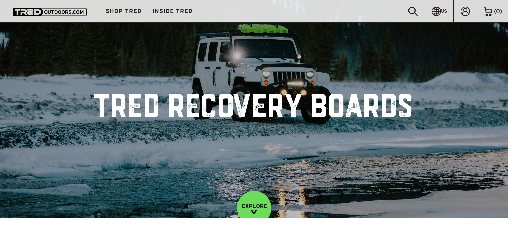  I want to click on img: down-image, so click(254, 212).